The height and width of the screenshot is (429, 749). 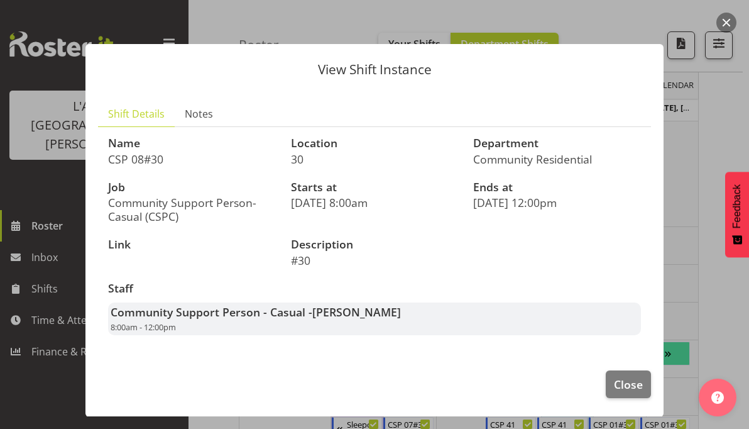 I want to click on p: View Shift Instance, so click(x=374, y=69).